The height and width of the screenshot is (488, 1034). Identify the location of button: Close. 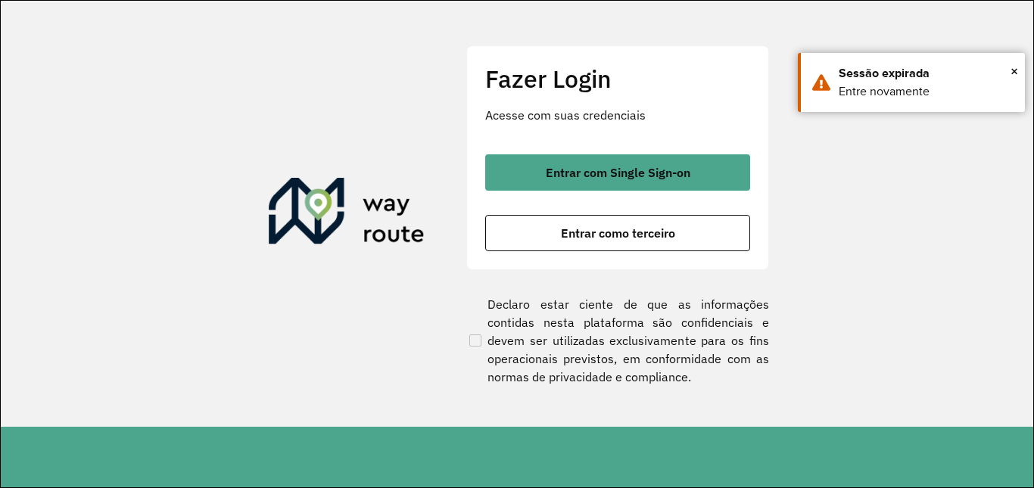
(1014, 71).